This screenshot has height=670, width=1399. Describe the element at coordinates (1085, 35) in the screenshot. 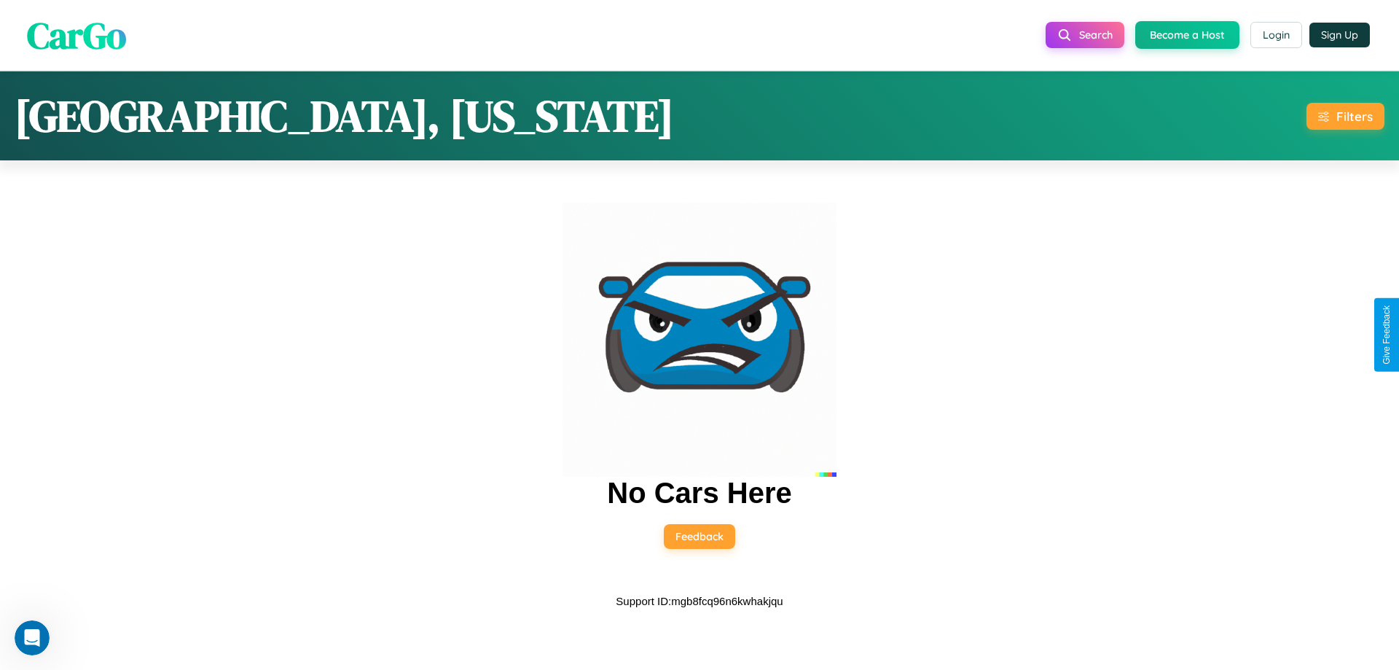

I see `button: Search` at that location.